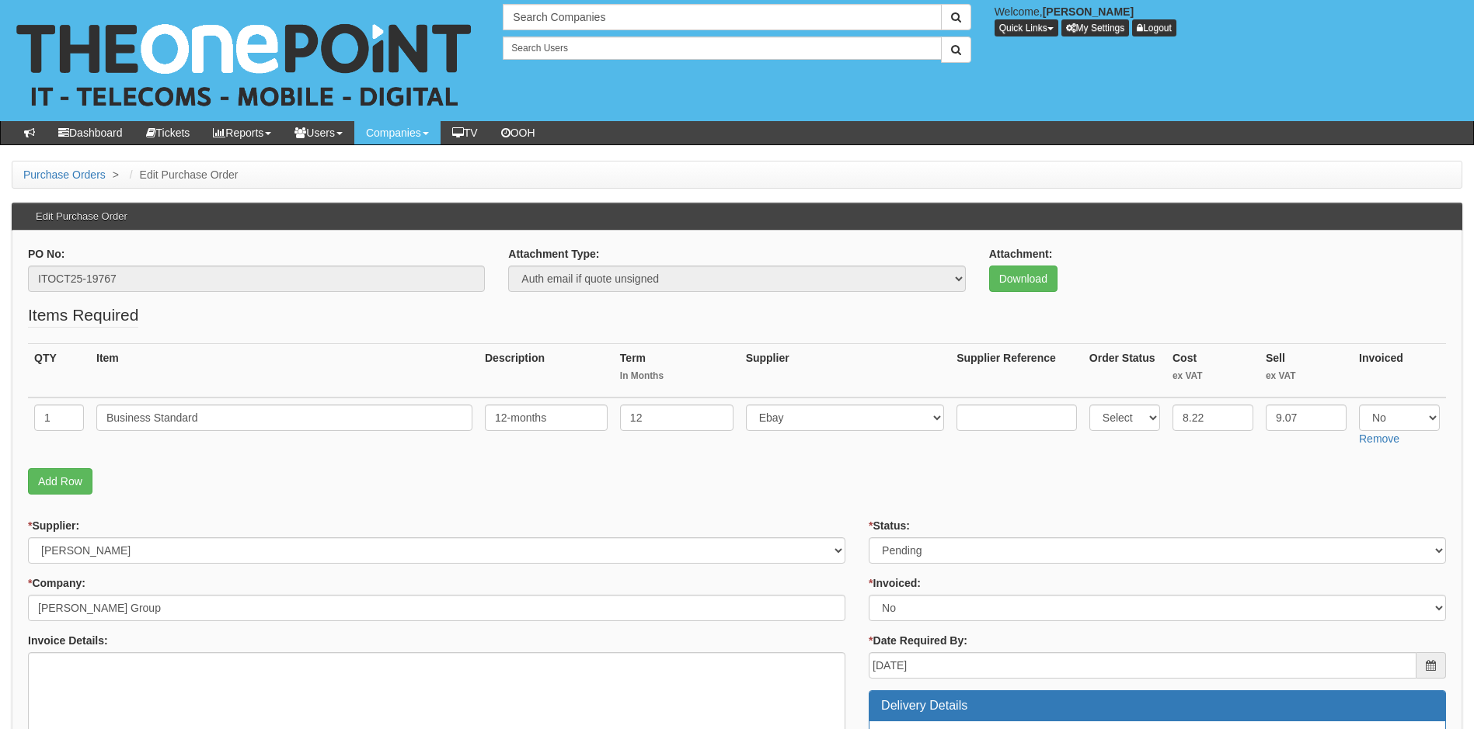 The image size is (1474, 729). What do you see at coordinates (90, 133) in the screenshot?
I see `a: Dashboard` at bounding box center [90, 133].